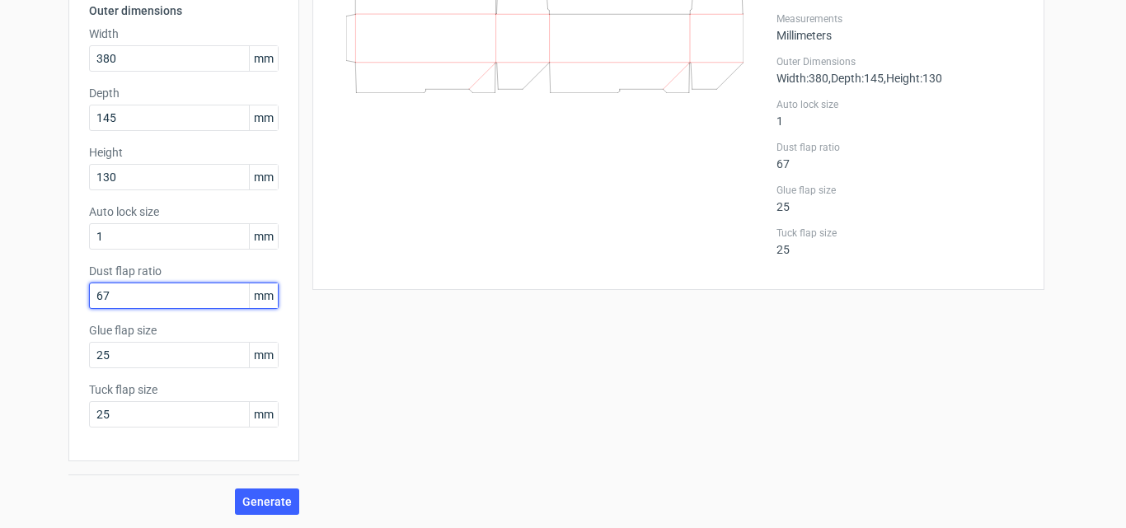 Image resolution: width=1126 pixels, height=528 pixels. I want to click on label: Depth, so click(184, 93).